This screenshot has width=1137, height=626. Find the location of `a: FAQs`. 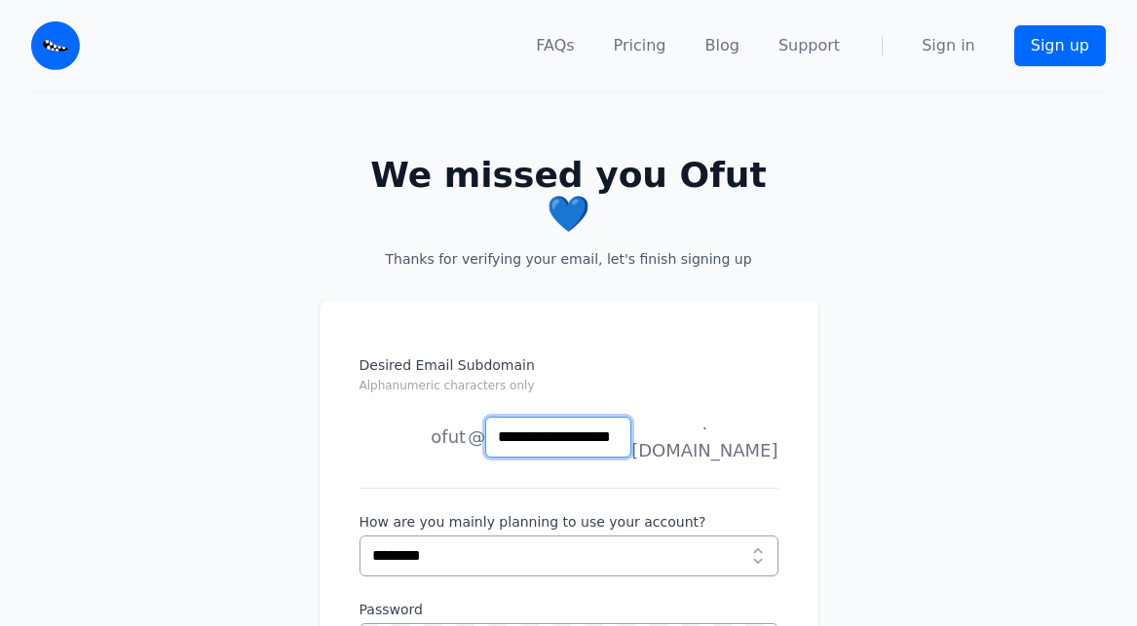

a: FAQs is located at coordinates (554, 46).